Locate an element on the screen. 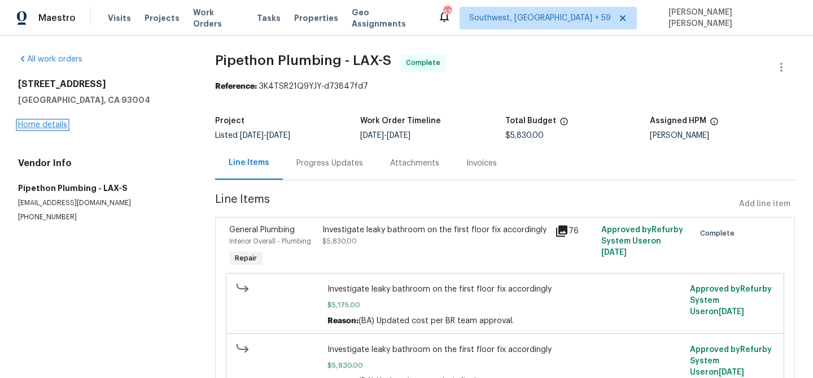 Image resolution: width=813 pixels, height=378 pixels. span: $5,175.00 is located at coordinates (505, 305).